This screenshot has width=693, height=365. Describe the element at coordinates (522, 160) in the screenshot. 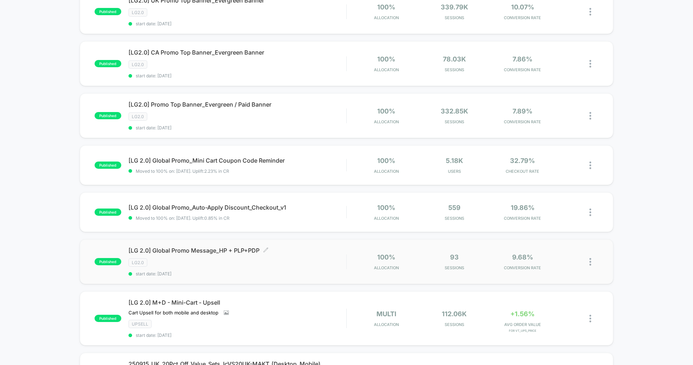

I see `span: 32.79%` at that location.